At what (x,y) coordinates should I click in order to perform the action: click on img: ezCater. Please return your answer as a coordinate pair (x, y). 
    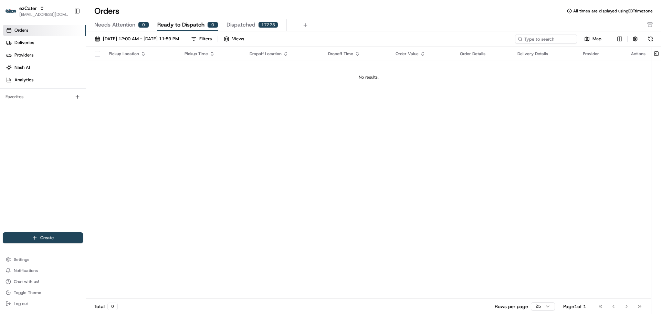
    Looking at the image, I should click on (11, 11).